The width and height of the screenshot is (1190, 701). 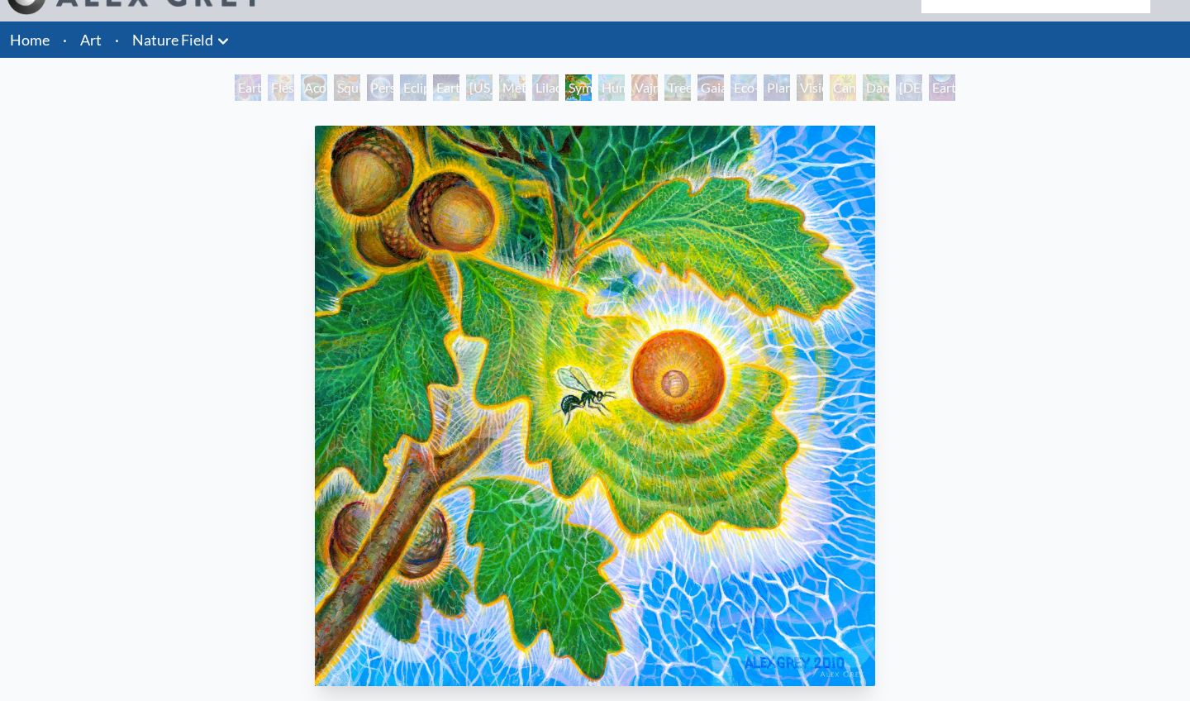 I want to click on div: Earth Witness, so click(x=248, y=88).